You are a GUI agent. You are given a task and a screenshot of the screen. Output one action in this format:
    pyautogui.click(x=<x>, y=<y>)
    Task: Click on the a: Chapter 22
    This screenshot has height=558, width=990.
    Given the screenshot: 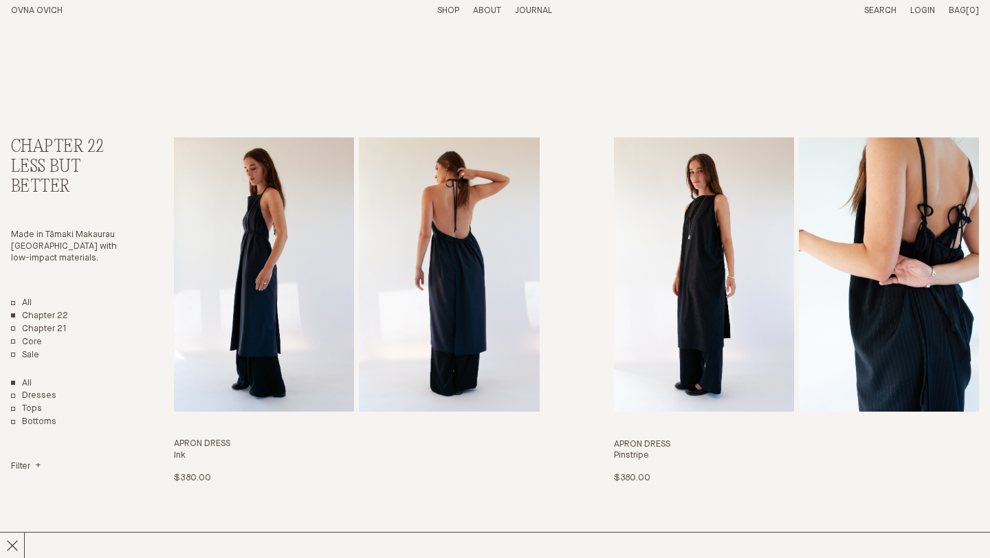 What is the action you would take?
    pyautogui.click(x=39, y=316)
    